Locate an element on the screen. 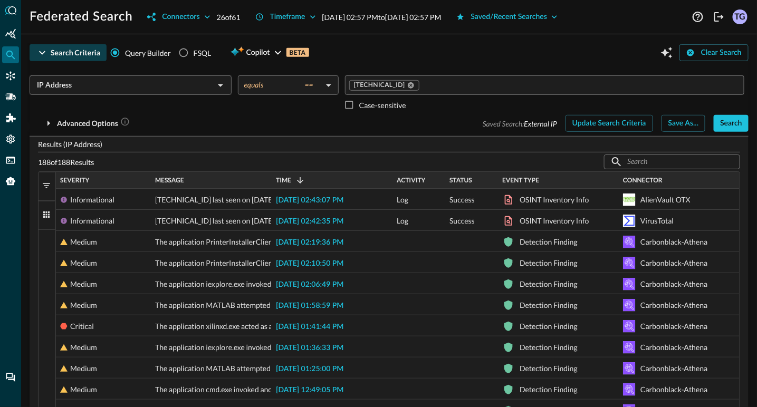 This screenshot has height=407, width=757. div: Federated Search is located at coordinates (11, 55).